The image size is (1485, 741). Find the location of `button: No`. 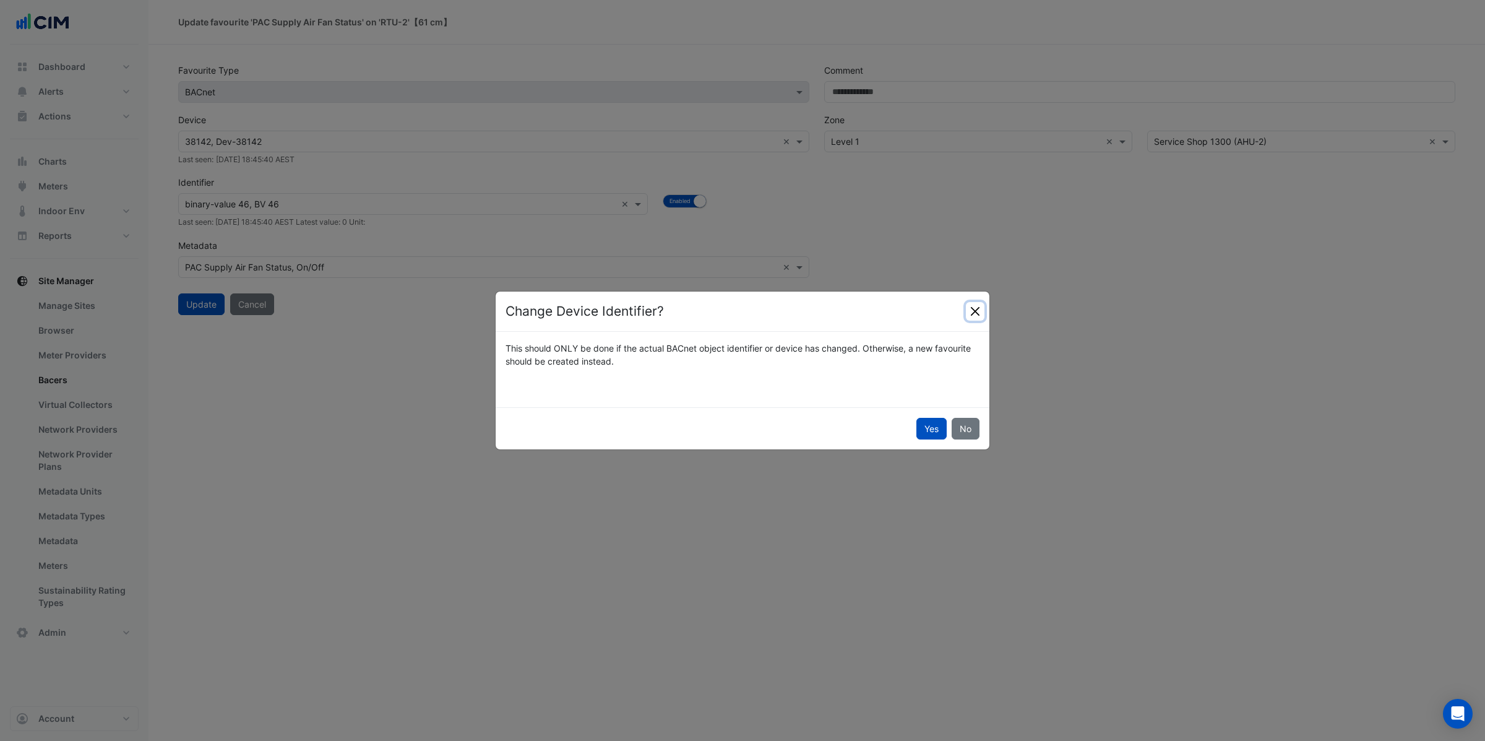

button: No is located at coordinates (965, 428).